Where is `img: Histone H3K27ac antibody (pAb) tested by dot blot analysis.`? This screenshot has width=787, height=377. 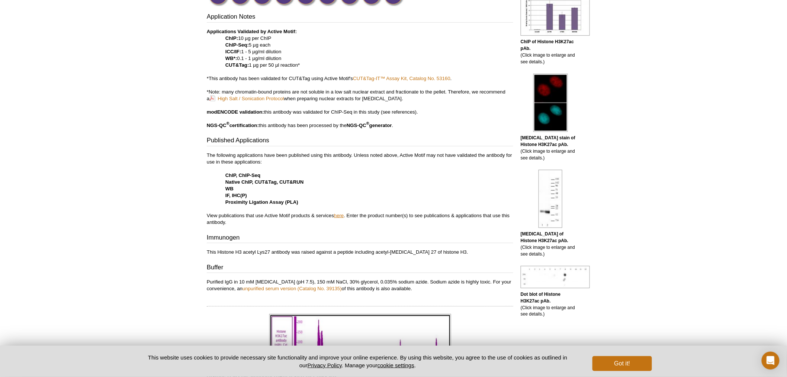
img: Histone H3K27ac antibody (pAb) tested by dot blot analysis. is located at coordinates (555, 277).